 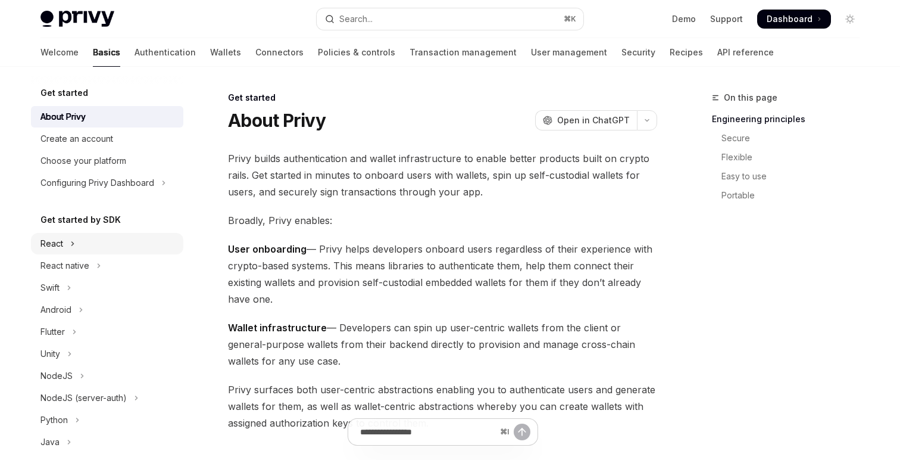 I want to click on a: Authentication, so click(x=165, y=52).